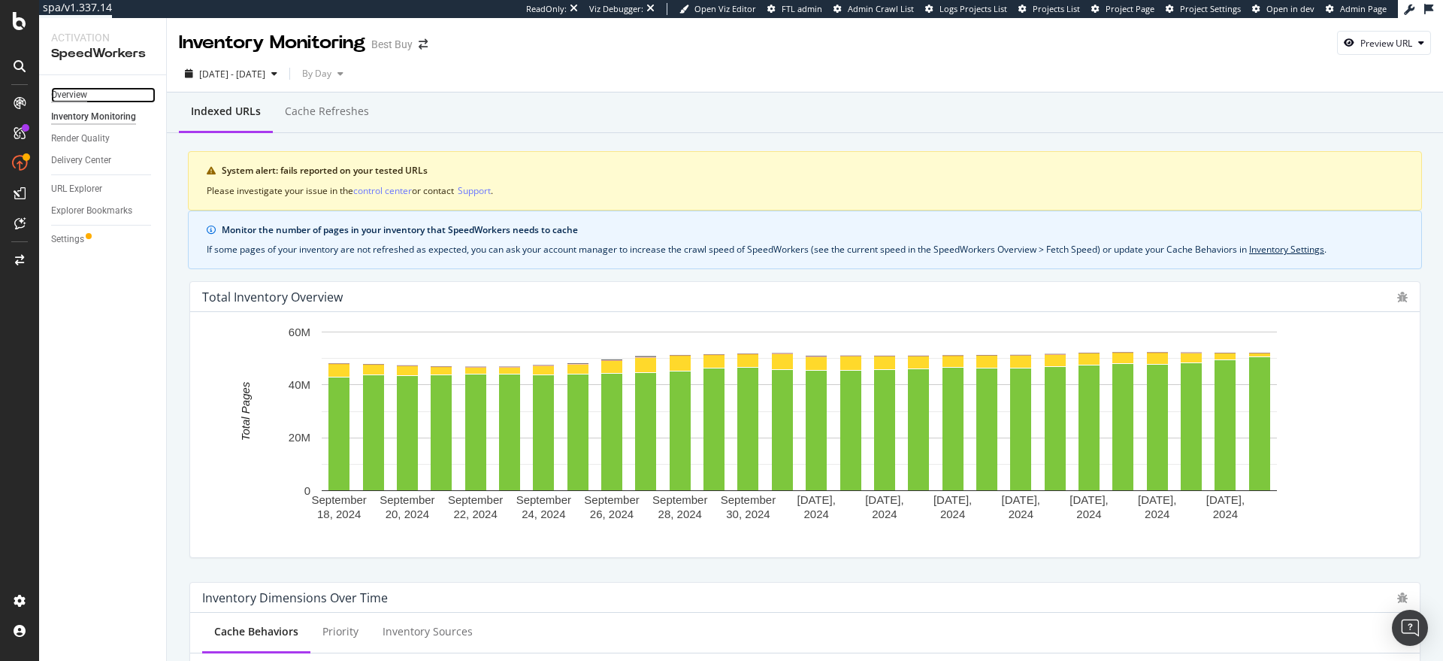 This screenshot has height=661, width=1443. Describe the element at coordinates (1049, 9) in the screenshot. I see `a: Projects List` at that location.